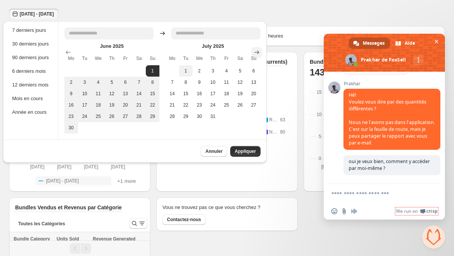 The height and width of the screenshot is (256, 454). I want to click on span: Crisp, so click(432, 211).